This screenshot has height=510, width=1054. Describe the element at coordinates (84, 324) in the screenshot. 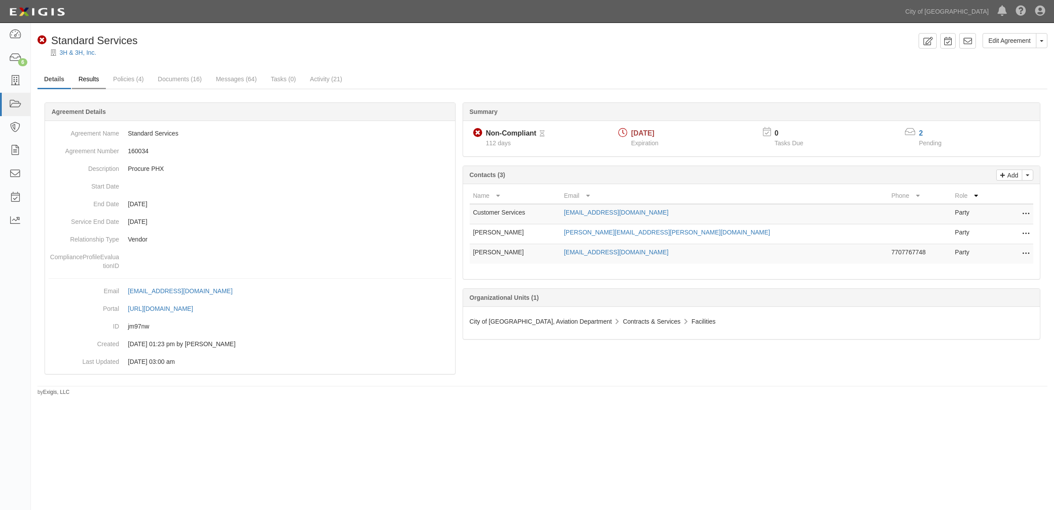

I see `dt: ID` at that location.